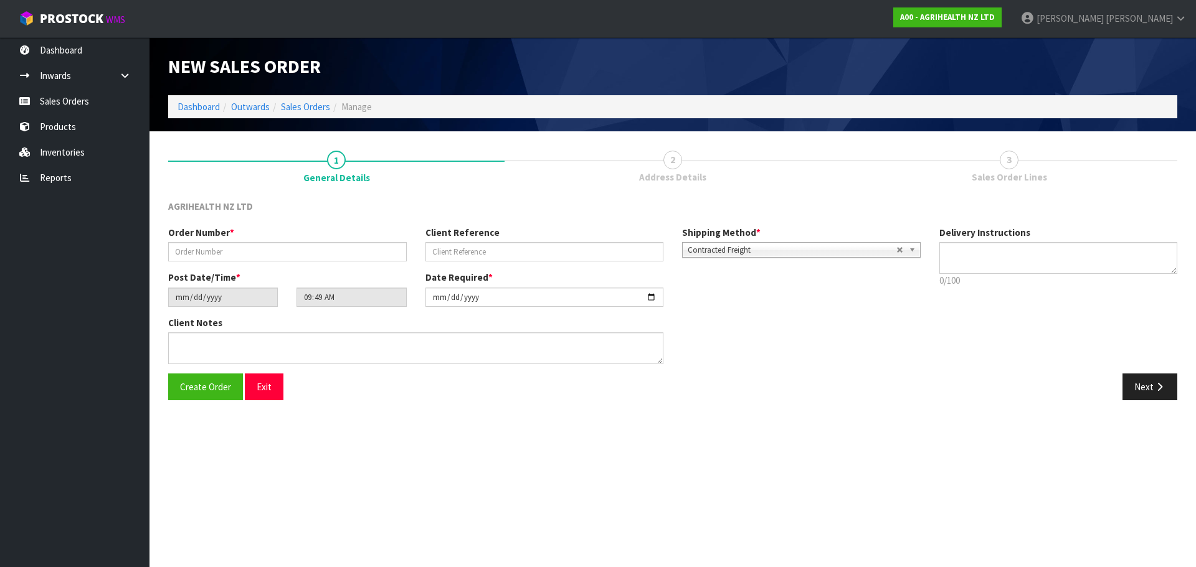 This screenshot has width=1196, height=567. I want to click on button: Next, so click(1150, 387).